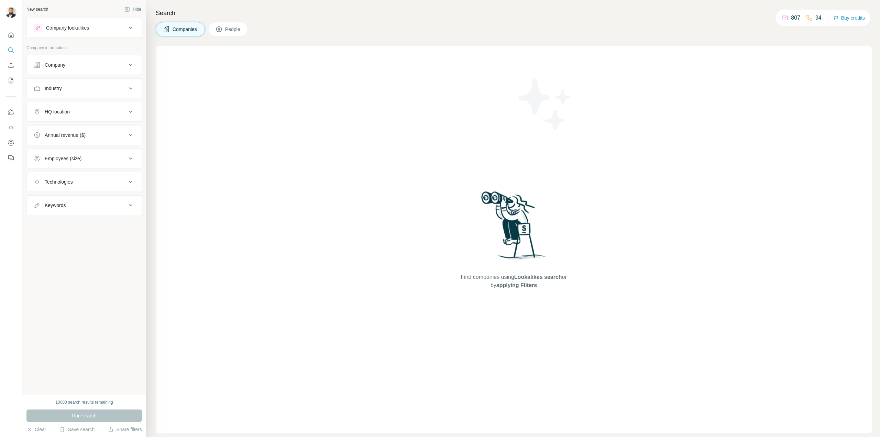  What do you see at coordinates (67, 28) in the screenshot?
I see `div: Company lookalikes` at bounding box center [67, 28].